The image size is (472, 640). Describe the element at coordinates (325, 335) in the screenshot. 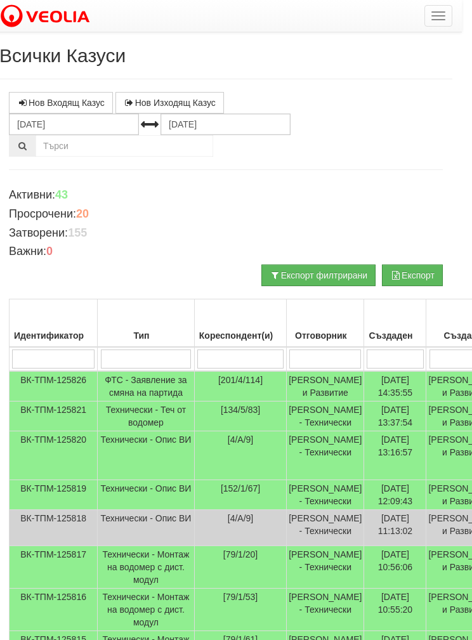

I see `div: Отговорник` at that location.